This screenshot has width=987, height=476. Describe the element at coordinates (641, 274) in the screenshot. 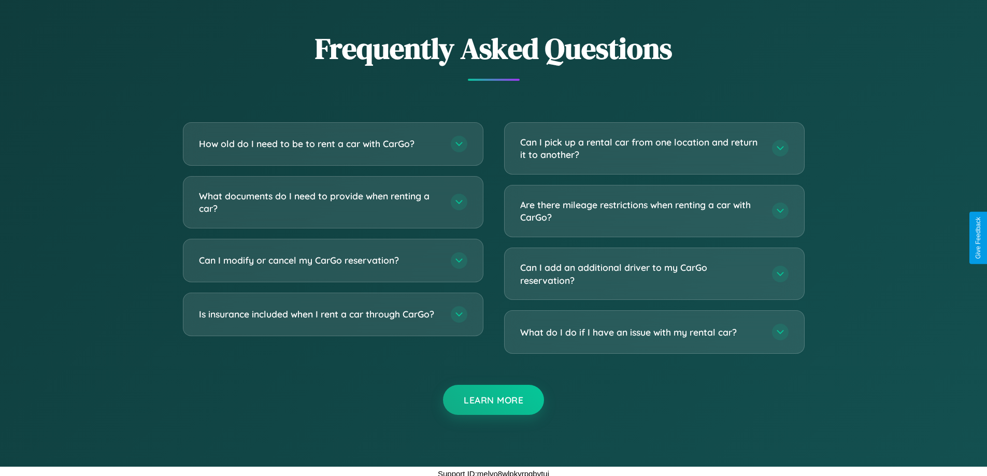

I see `h3: Can I add an additional driver to my CarGo reservation?` at that location.